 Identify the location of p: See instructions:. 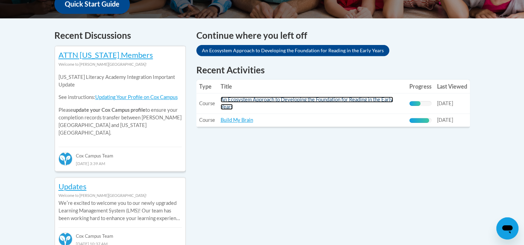
(120, 97).